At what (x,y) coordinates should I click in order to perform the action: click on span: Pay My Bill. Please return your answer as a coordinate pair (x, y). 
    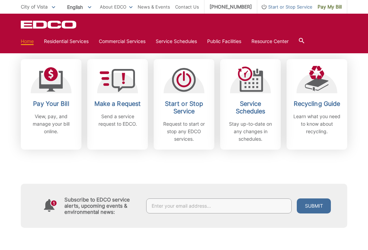
    Looking at the image, I should click on (330, 7).